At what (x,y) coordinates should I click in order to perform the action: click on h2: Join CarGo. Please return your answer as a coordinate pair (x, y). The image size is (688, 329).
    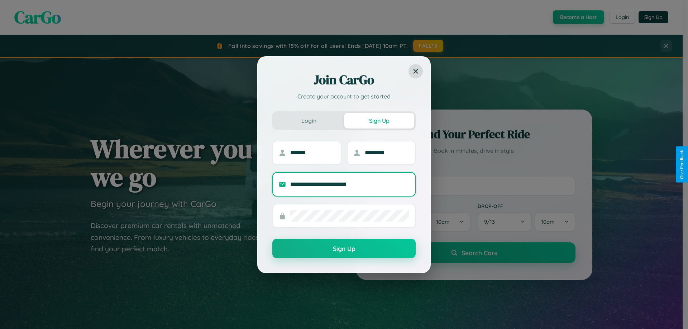
    Looking at the image, I should click on (344, 80).